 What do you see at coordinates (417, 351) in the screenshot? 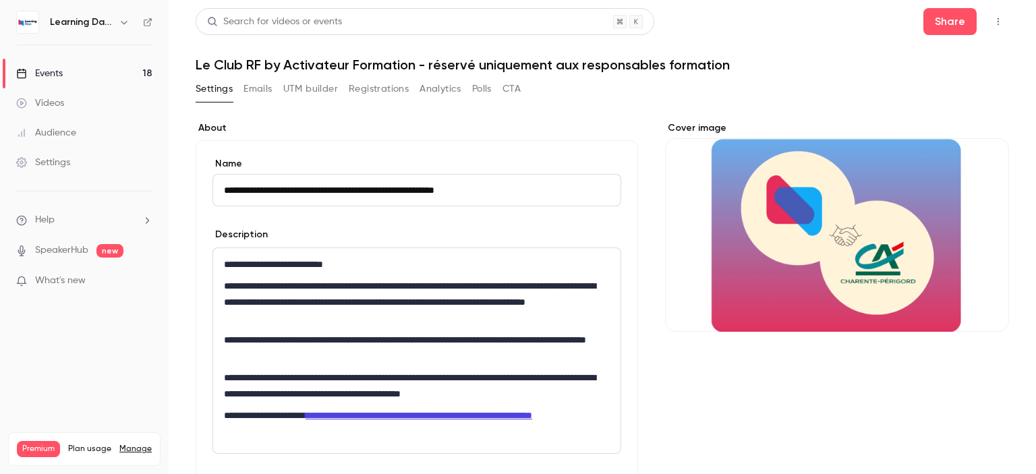
I see `section: description` at bounding box center [417, 351].